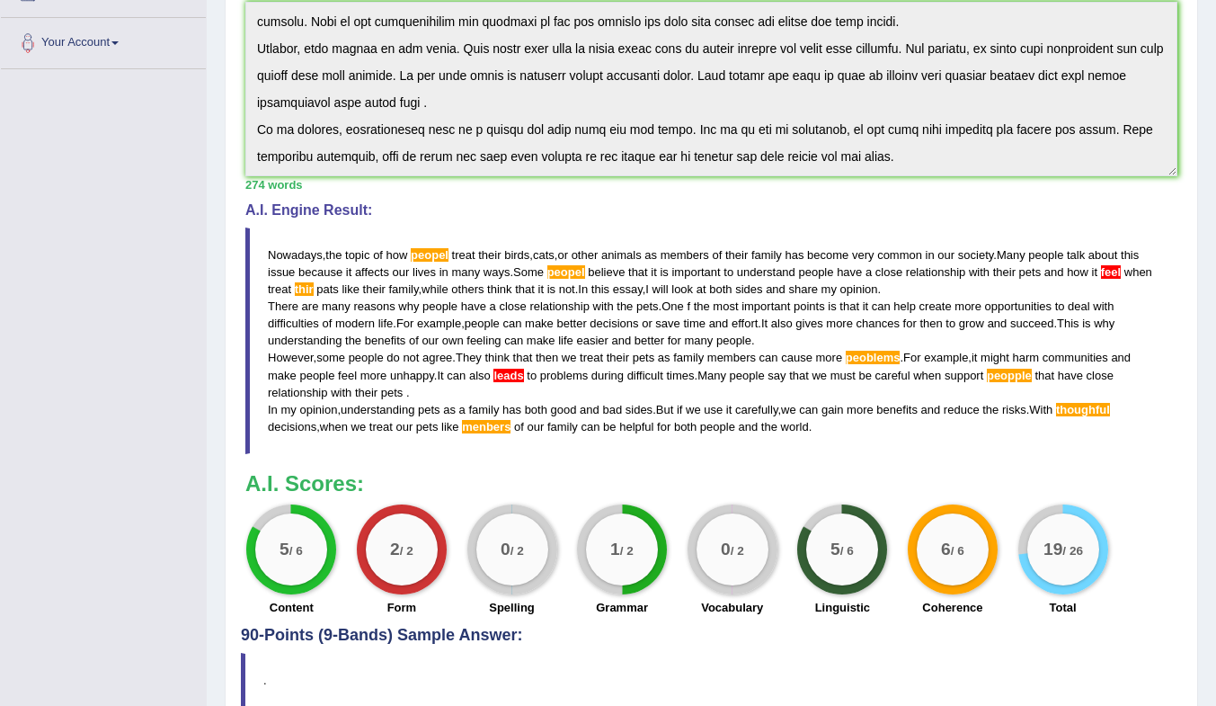 The width and height of the screenshot is (1216, 706). Describe the element at coordinates (995, 357) in the screenshot. I see `span: might` at that location.